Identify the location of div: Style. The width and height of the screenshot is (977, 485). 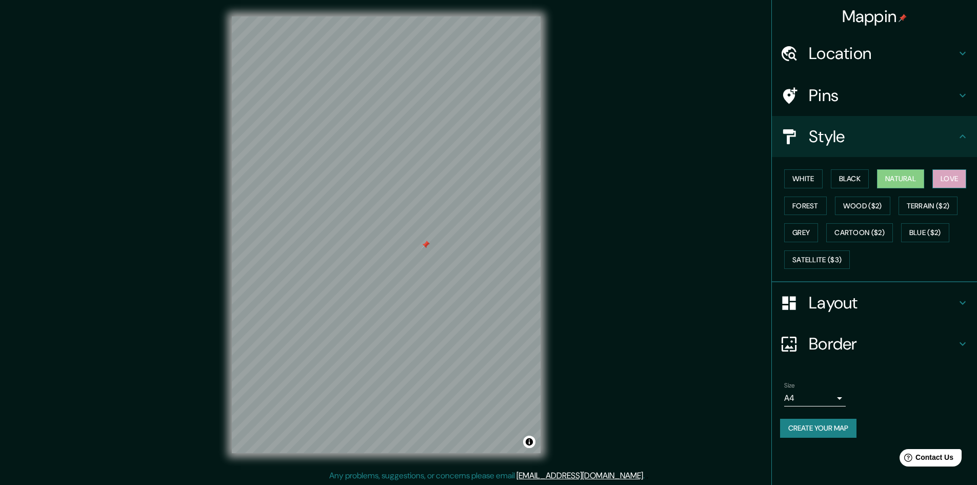
(875, 136).